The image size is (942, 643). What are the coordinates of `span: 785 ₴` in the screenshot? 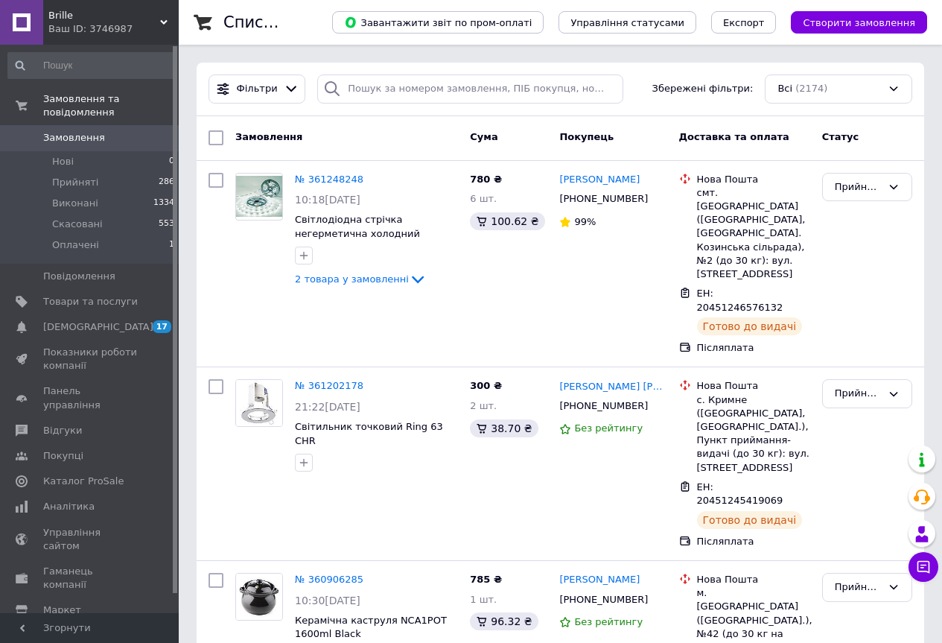 It's located at (486, 579).